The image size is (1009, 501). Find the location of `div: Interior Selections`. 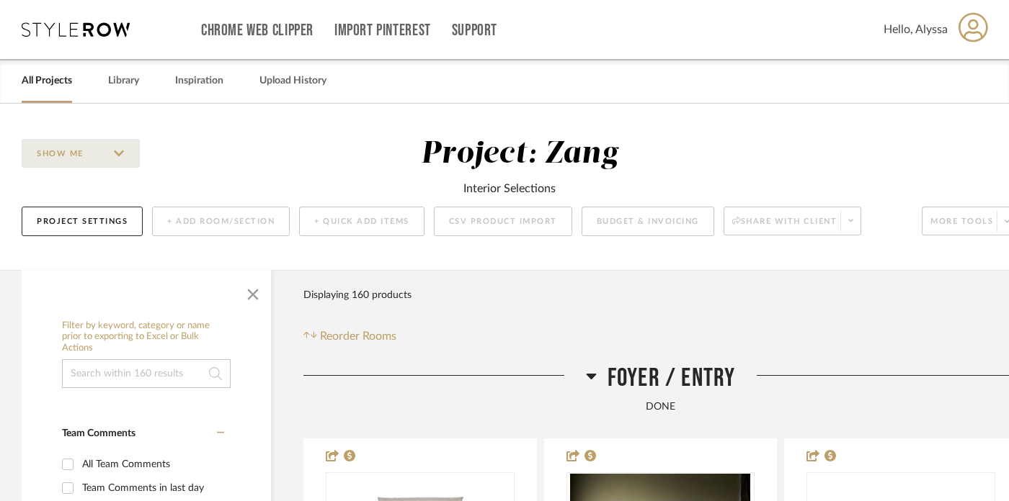

div: Interior Selections is located at coordinates (509, 189).